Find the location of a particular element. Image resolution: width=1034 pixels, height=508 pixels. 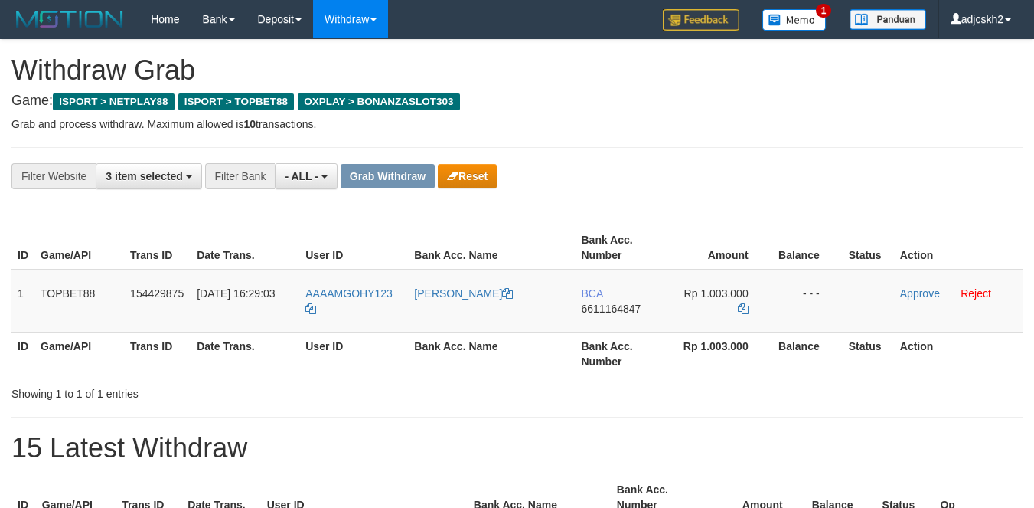

span: BCA is located at coordinates (593, 293).